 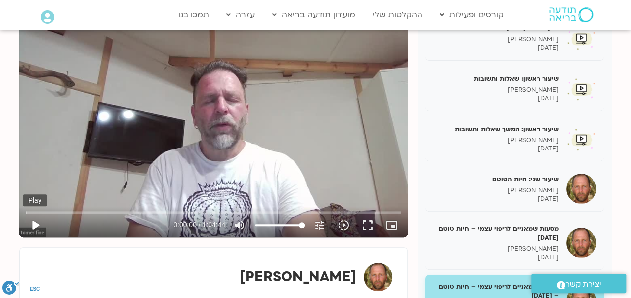 What do you see at coordinates (495, 129) in the screenshot?
I see `h5: שיעור ראשון: המשך שאלות ותשובות` at bounding box center [495, 129].